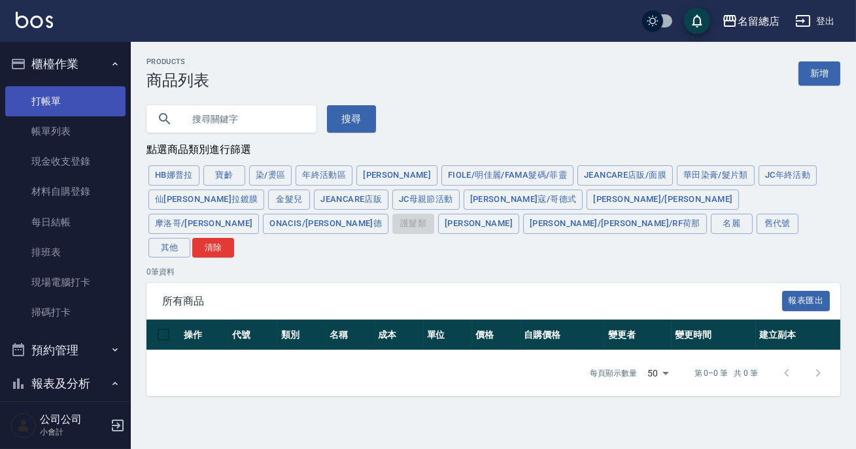  Describe the element at coordinates (65, 192) in the screenshot. I see `a: 材料自購登錄` at that location.